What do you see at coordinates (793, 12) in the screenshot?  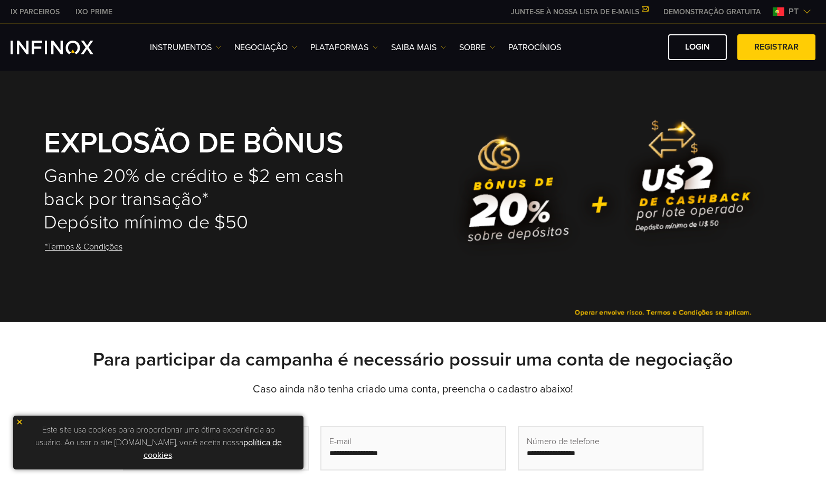 I see `span: pt` at bounding box center [793, 12].